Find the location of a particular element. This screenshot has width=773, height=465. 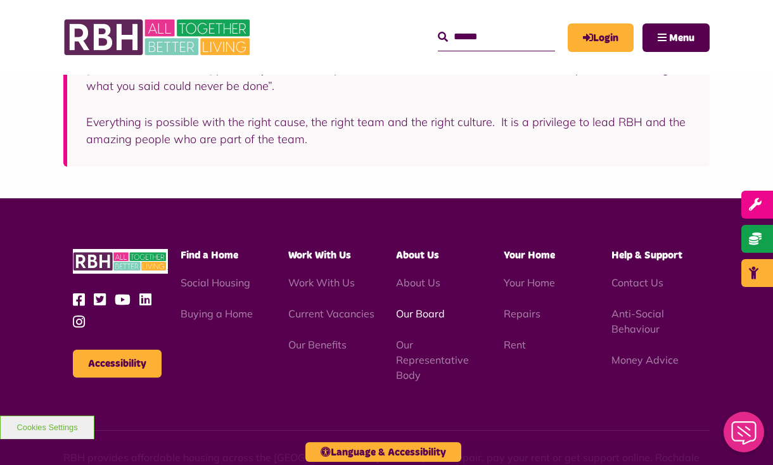

span: Menu is located at coordinates (682, 38).